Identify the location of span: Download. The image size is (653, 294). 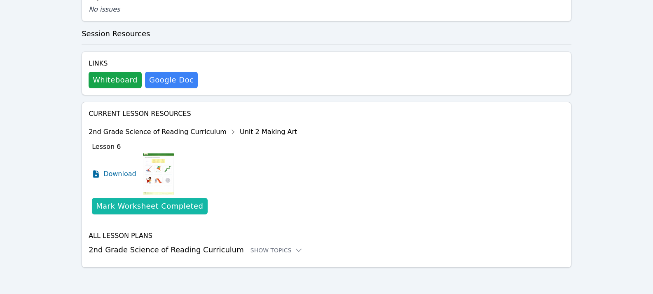
(120, 174).